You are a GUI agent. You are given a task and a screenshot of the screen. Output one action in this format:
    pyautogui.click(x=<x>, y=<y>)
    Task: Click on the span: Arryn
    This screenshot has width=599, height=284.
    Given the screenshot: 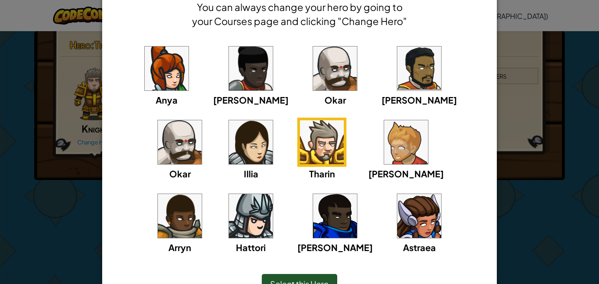 What is the action you would take?
    pyautogui.click(x=180, y=247)
    